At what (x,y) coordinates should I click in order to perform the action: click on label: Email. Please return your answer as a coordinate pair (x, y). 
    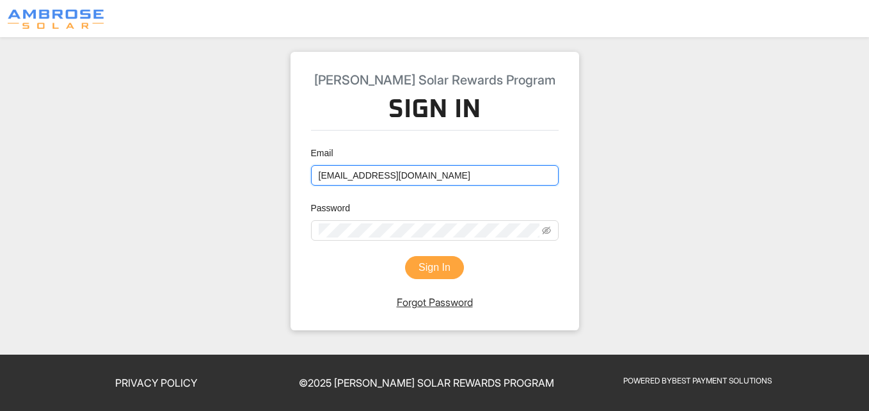
    Looking at the image, I should click on (326, 153).